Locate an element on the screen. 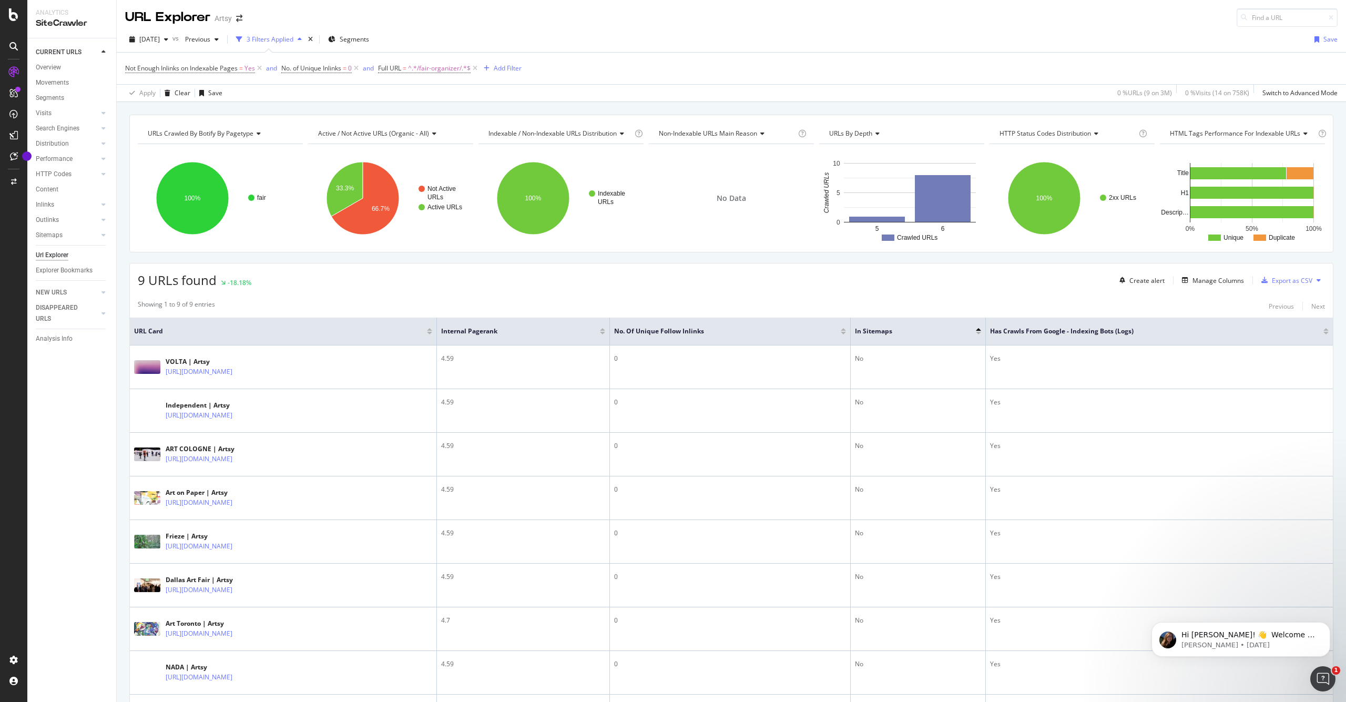 The image size is (1346, 702). text: 33.3% is located at coordinates (345, 188).